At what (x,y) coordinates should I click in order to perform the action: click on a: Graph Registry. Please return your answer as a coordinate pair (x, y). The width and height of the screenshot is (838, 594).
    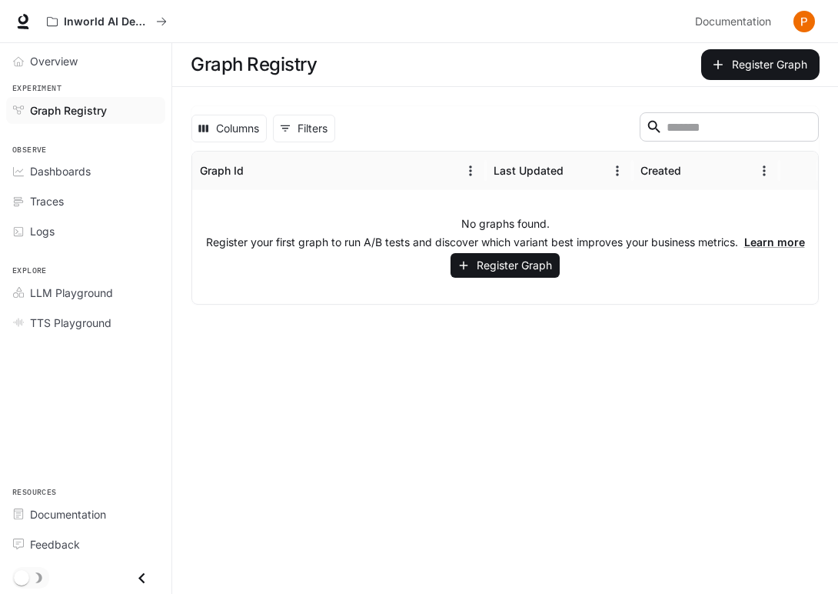
    Looking at the image, I should click on (85, 110).